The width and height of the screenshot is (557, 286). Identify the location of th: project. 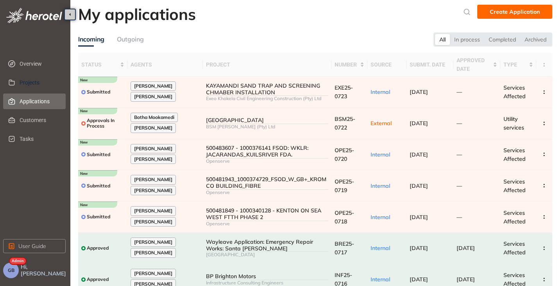
(267, 65).